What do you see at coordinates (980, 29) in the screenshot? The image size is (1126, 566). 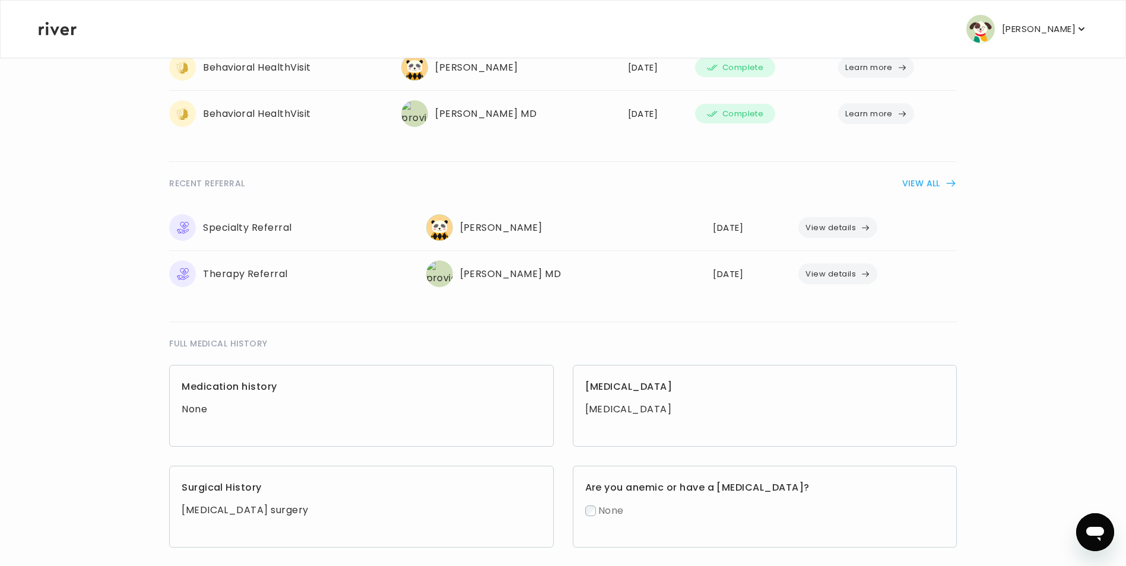 I see `img: user avatar` at bounding box center [980, 29].